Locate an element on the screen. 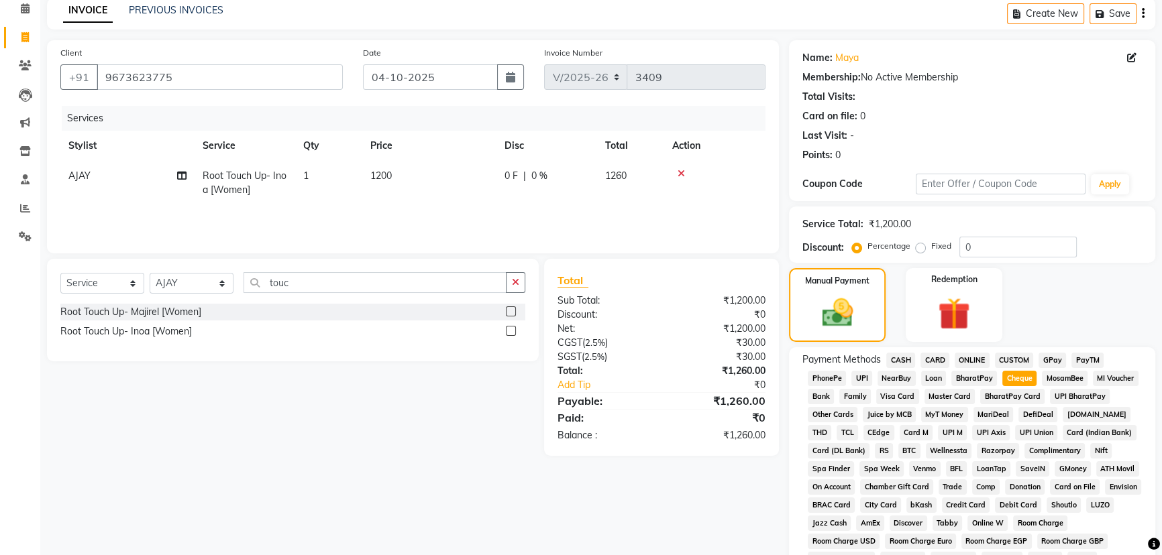 This screenshot has height=555, width=1162. div: Last Visit: is located at coordinates (824, 136).